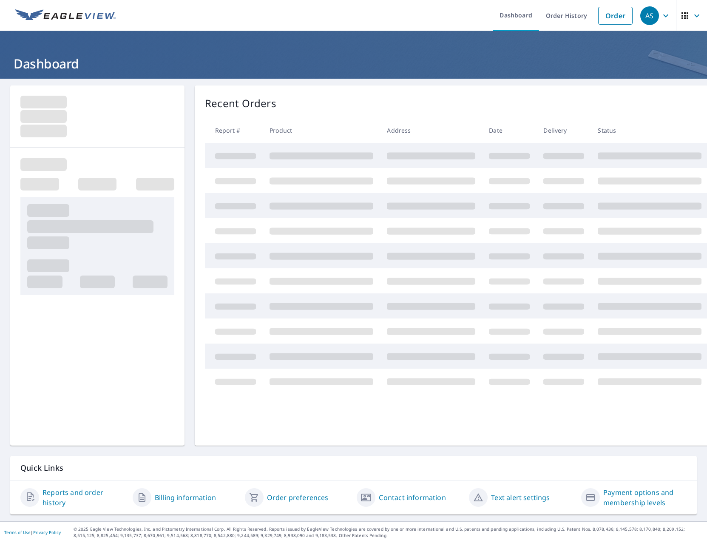 The height and width of the screenshot is (543, 707). Describe the element at coordinates (615, 16) in the screenshot. I see `a: Order` at that location.